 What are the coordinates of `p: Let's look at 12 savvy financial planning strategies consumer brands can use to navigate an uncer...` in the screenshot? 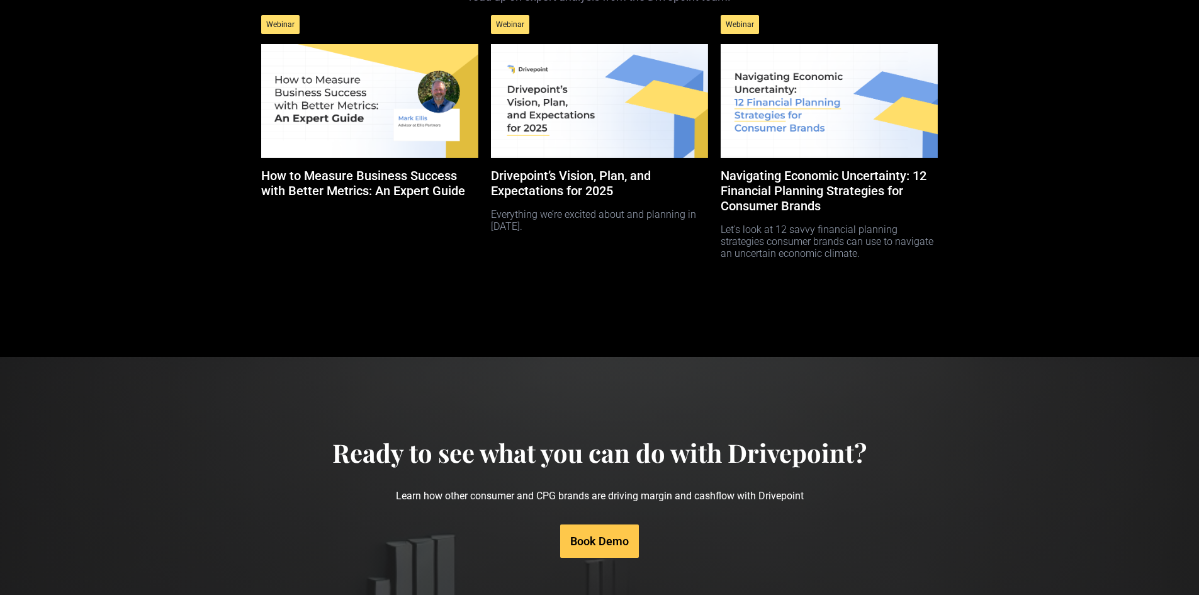 It's located at (829, 237).